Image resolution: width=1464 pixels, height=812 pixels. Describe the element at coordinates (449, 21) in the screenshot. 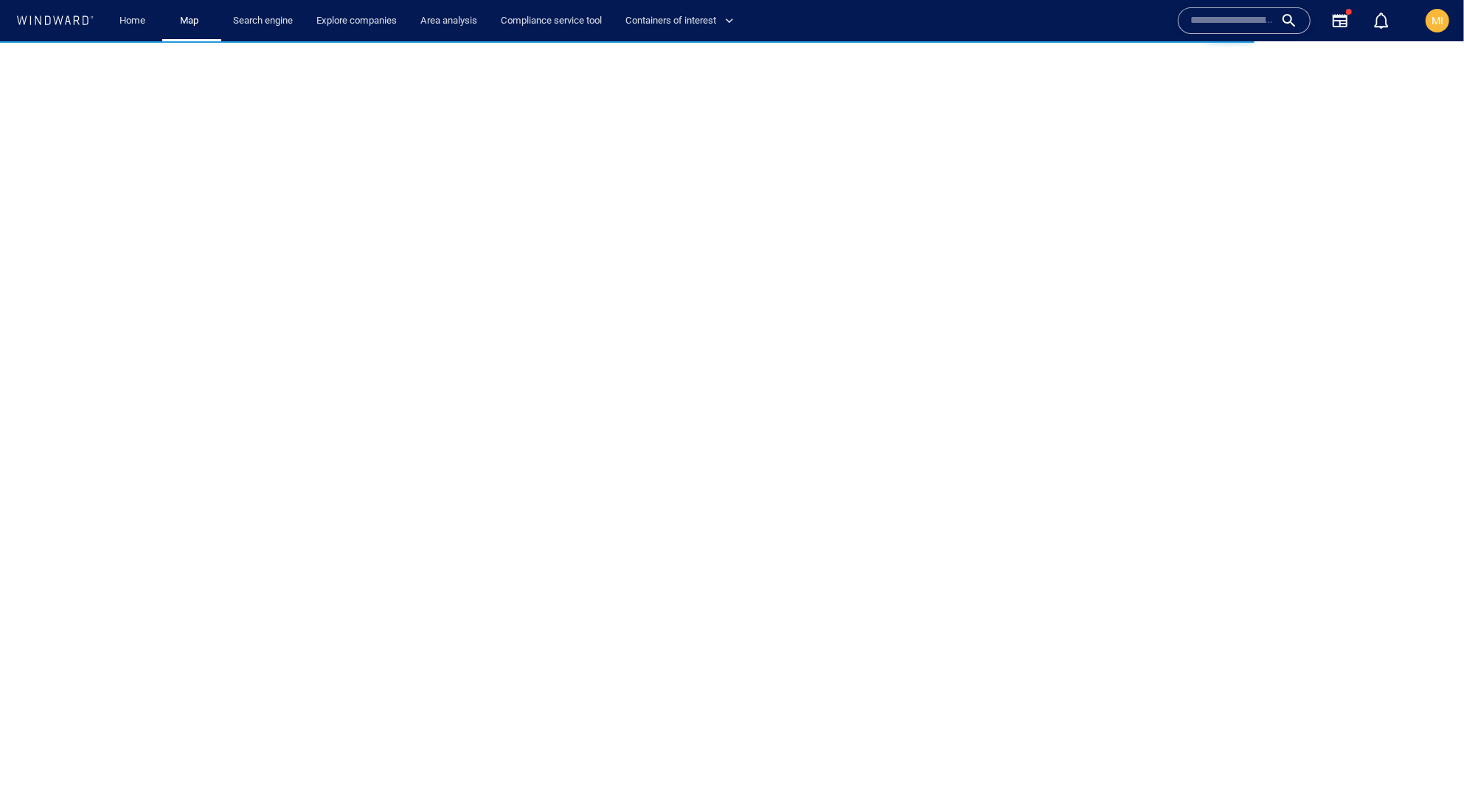

I see `button: Area analysis` at that location.